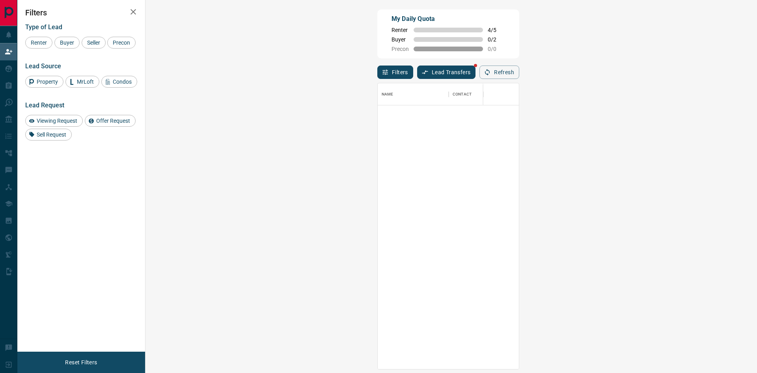 This screenshot has height=373, width=757. What do you see at coordinates (81, 13) in the screenshot?
I see `h2: Filters` at bounding box center [81, 13].